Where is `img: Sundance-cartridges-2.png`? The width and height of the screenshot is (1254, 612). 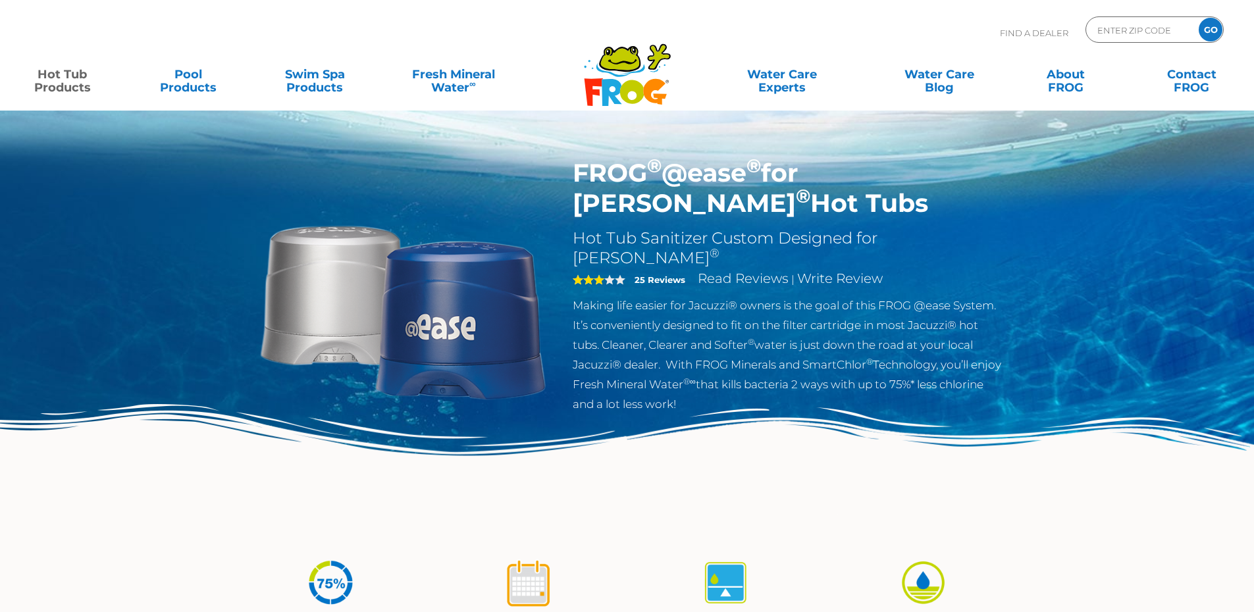 img: Sundance-cartridges-2.png is located at coordinates (403, 309).